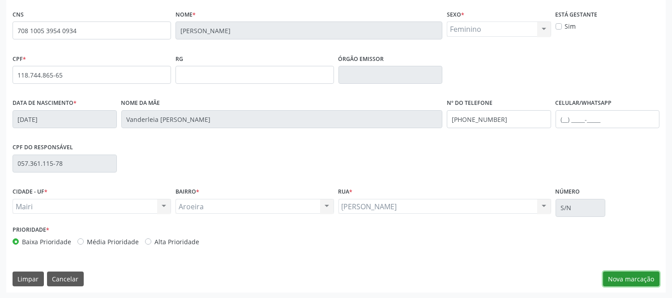 The image size is (672, 298). I want to click on label: CNS, so click(18, 14).